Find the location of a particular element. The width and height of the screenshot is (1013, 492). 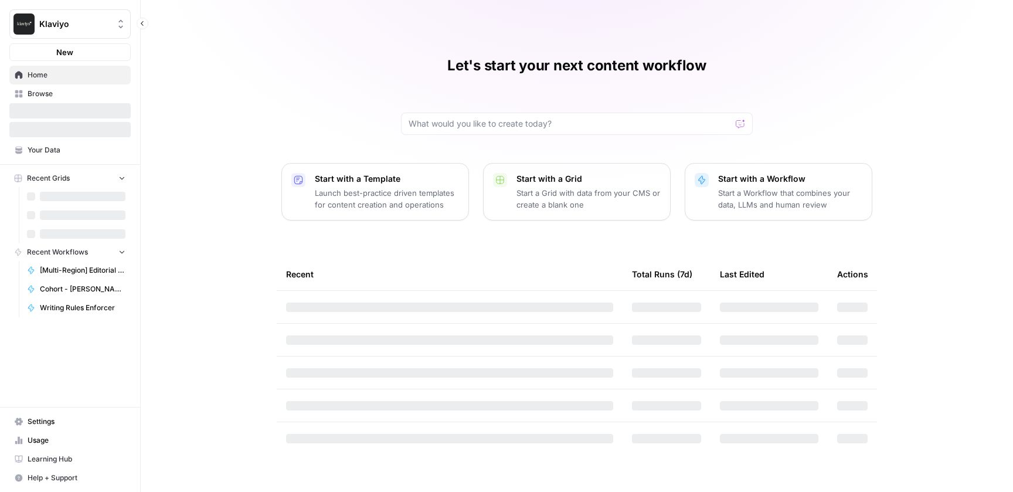

button: Start with a GridStart a Grid with data from your CMS or create a blank one is located at coordinates (577, 192).